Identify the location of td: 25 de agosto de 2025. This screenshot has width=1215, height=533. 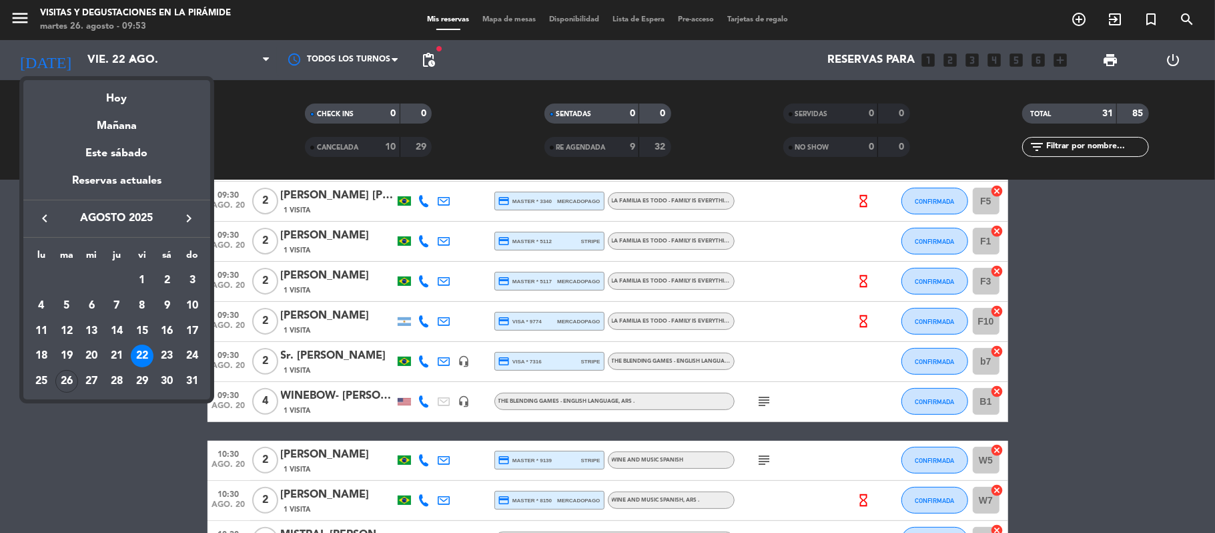
(41, 381).